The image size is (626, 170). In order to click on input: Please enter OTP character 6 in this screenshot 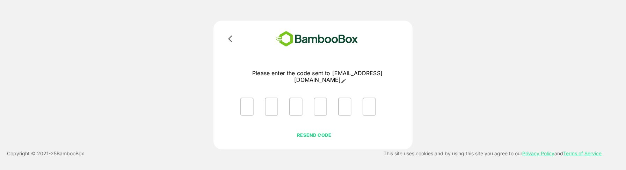, I will do `click(369, 107)`.